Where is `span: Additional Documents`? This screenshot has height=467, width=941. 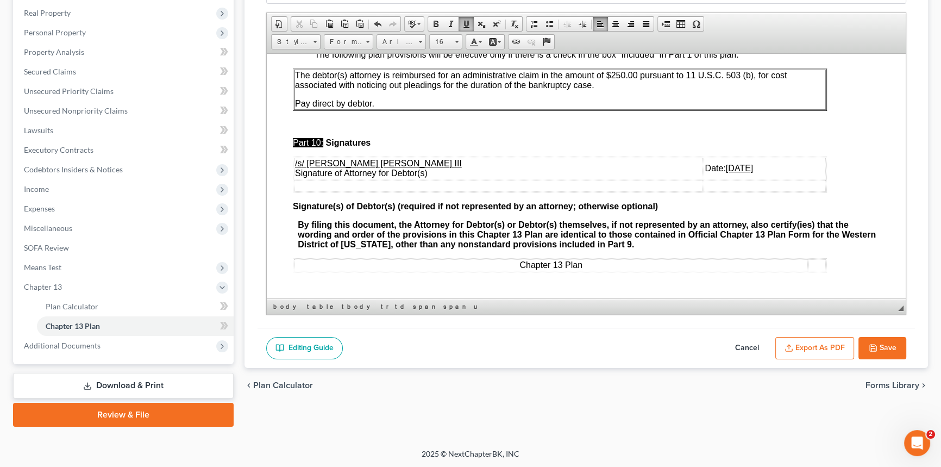 span: Additional Documents is located at coordinates (62, 345).